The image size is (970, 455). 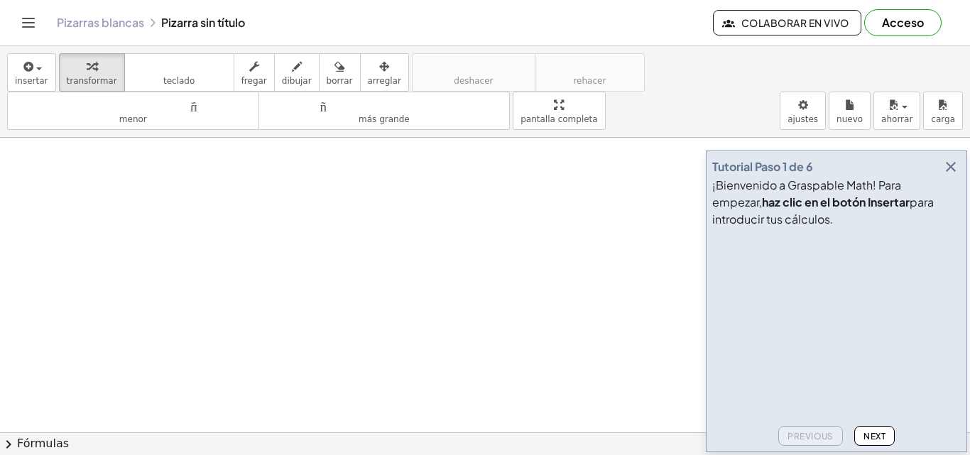 What do you see at coordinates (31, 72) in the screenshot?
I see `button: insertar` at bounding box center [31, 72].